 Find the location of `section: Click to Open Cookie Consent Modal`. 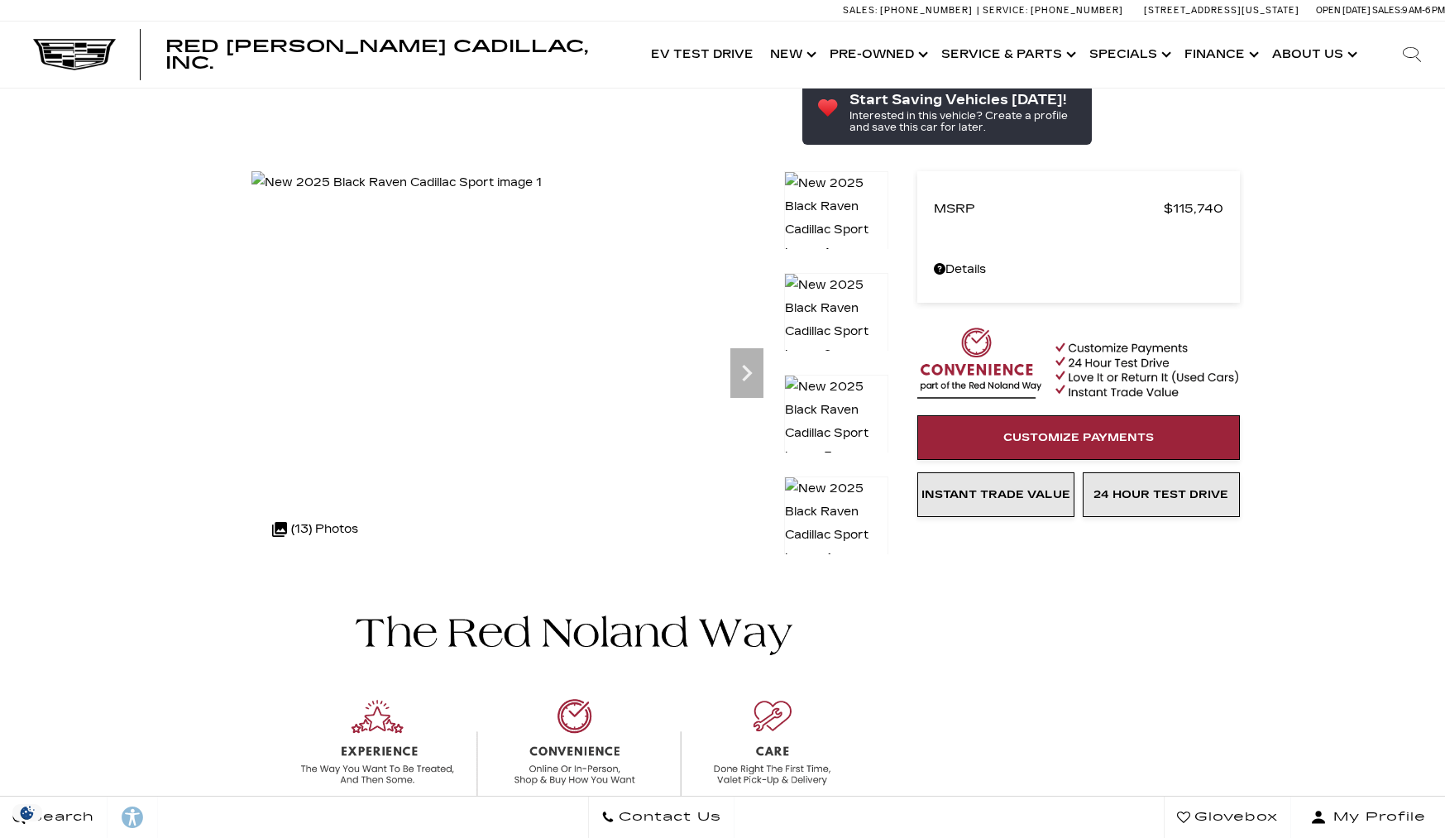

section: Click to Open Cookie Consent Modal is located at coordinates (27, 812).